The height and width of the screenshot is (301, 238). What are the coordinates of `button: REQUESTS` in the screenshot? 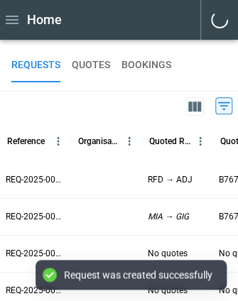 It's located at (35, 65).